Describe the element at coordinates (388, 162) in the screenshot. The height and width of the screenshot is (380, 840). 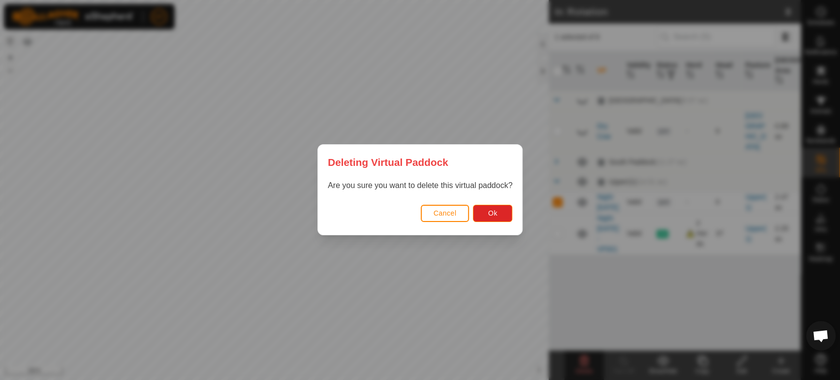
I see `span: Deleting Virtual Paddock` at that location.